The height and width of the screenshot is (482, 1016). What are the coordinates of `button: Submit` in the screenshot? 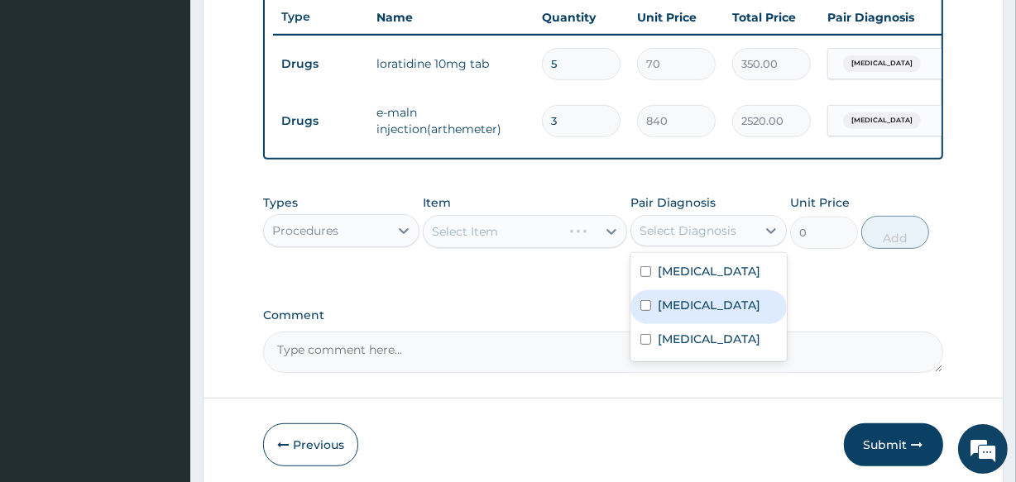 It's located at (893, 445).